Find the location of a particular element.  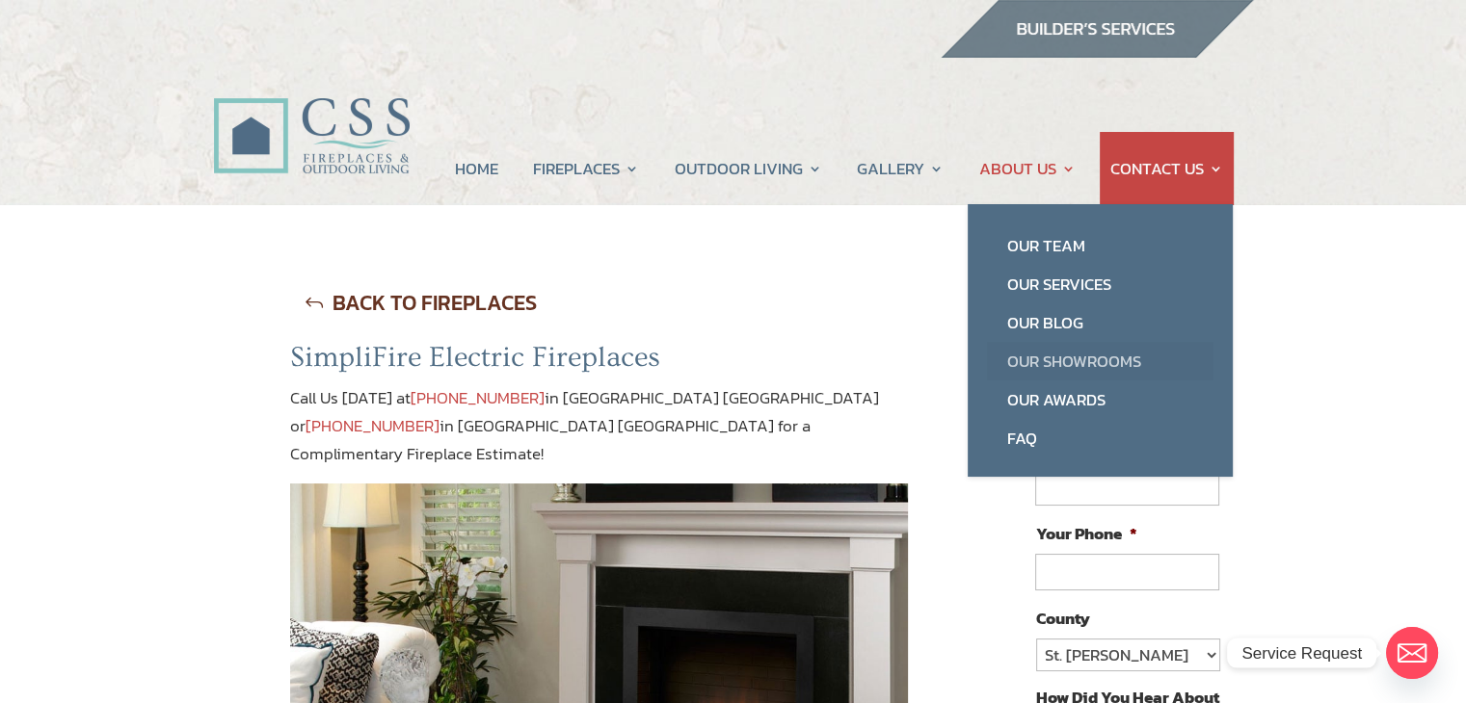

a: Our Awards is located at coordinates (1099, 400).